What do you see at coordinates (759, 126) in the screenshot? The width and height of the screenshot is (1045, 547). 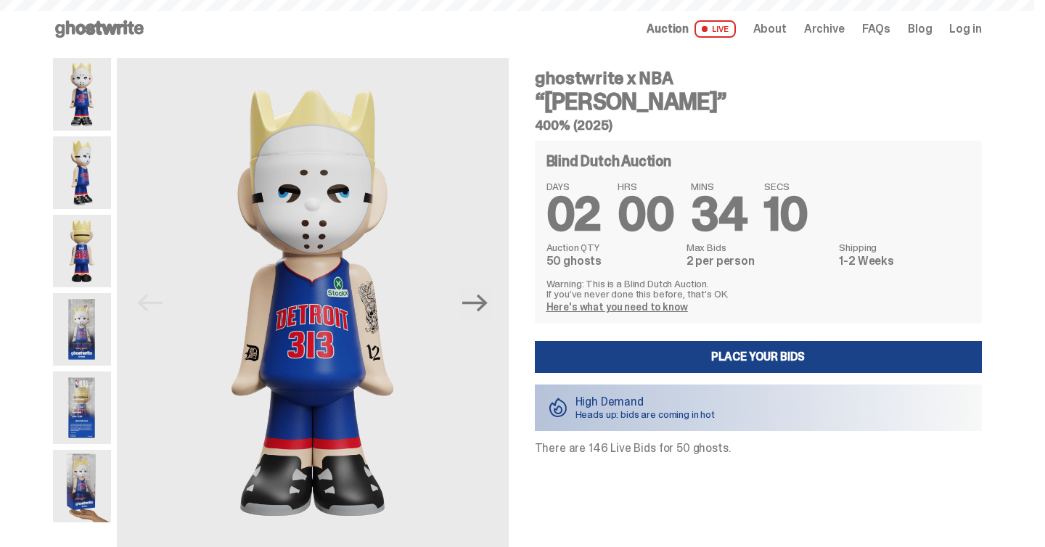 I see `h5: 400% (2025)` at bounding box center [759, 126].